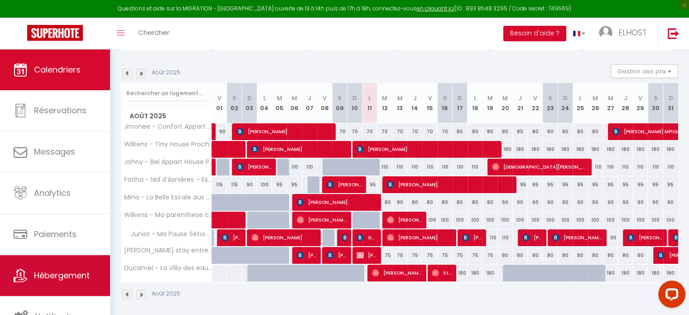  Describe the element at coordinates (550, 103) in the screenshot. I see `th: 23` at that location.